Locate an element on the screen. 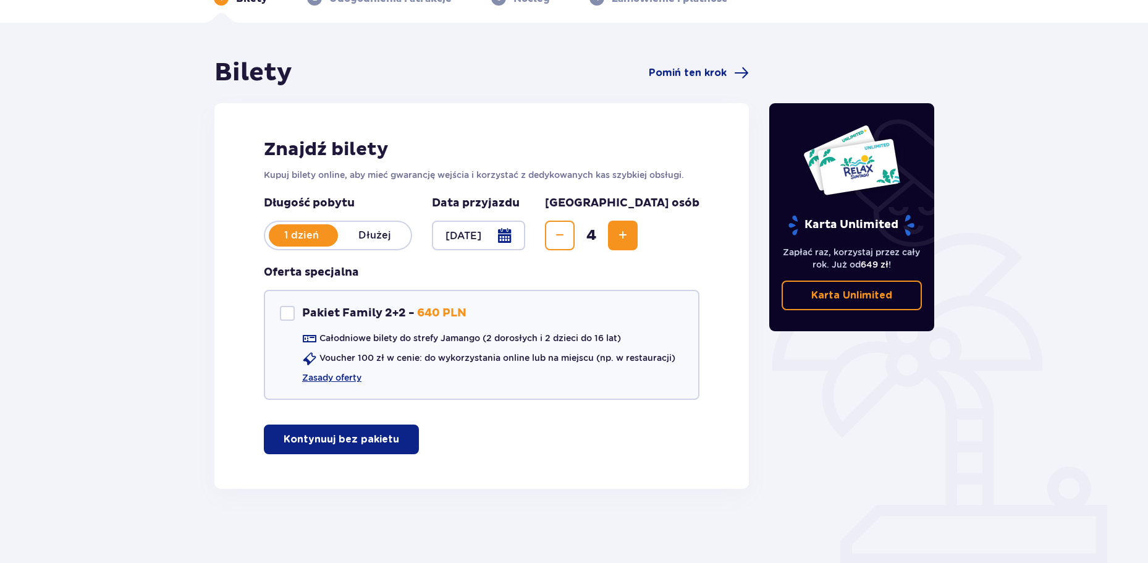 This screenshot has width=1148, height=563. p: 640 PLN is located at coordinates (442, 313).